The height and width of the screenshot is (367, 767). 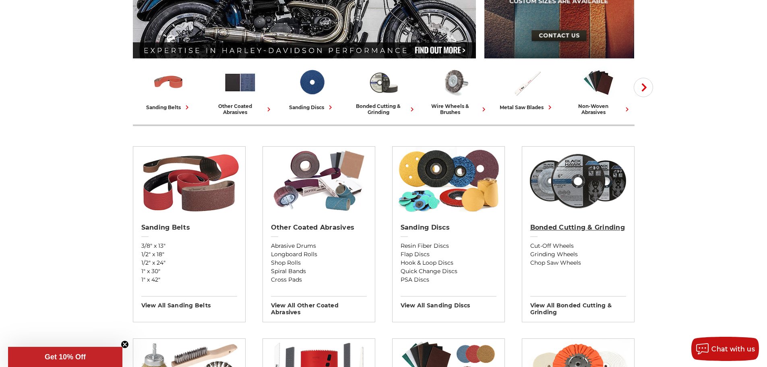 What do you see at coordinates (455, 82) in the screenshot?
I see `img: Wire Wheels & Brushes` at bounding box center [455, 82].